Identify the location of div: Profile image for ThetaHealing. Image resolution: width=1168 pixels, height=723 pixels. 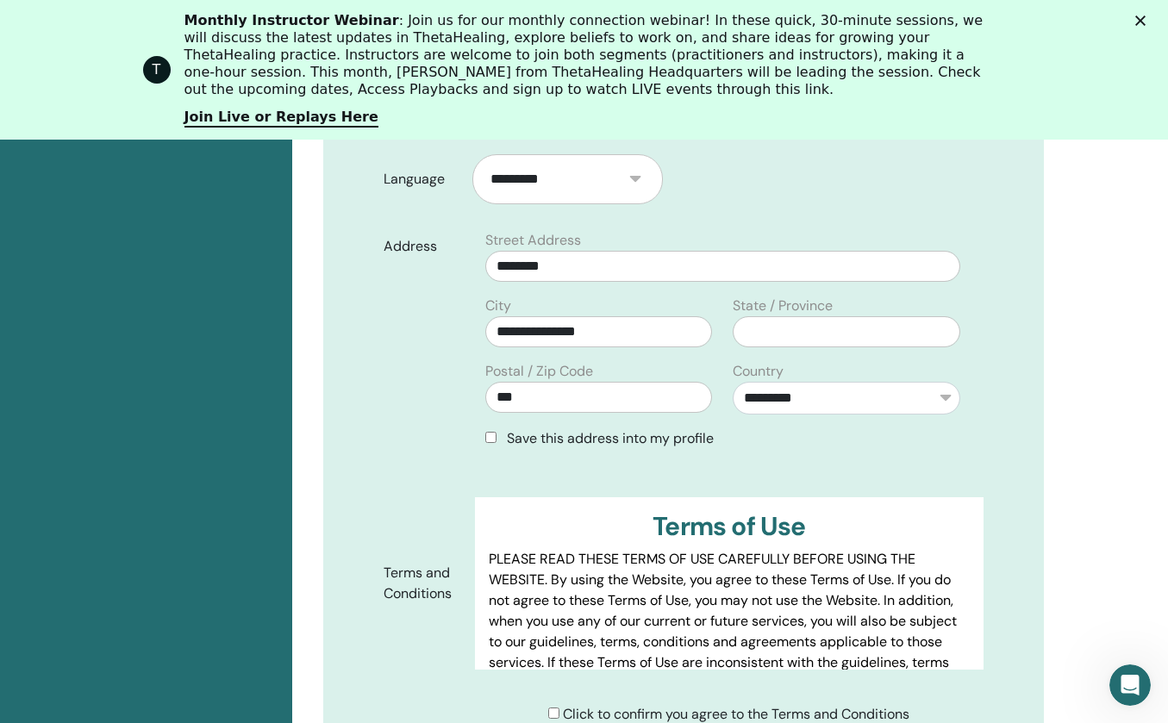
(157, 70).